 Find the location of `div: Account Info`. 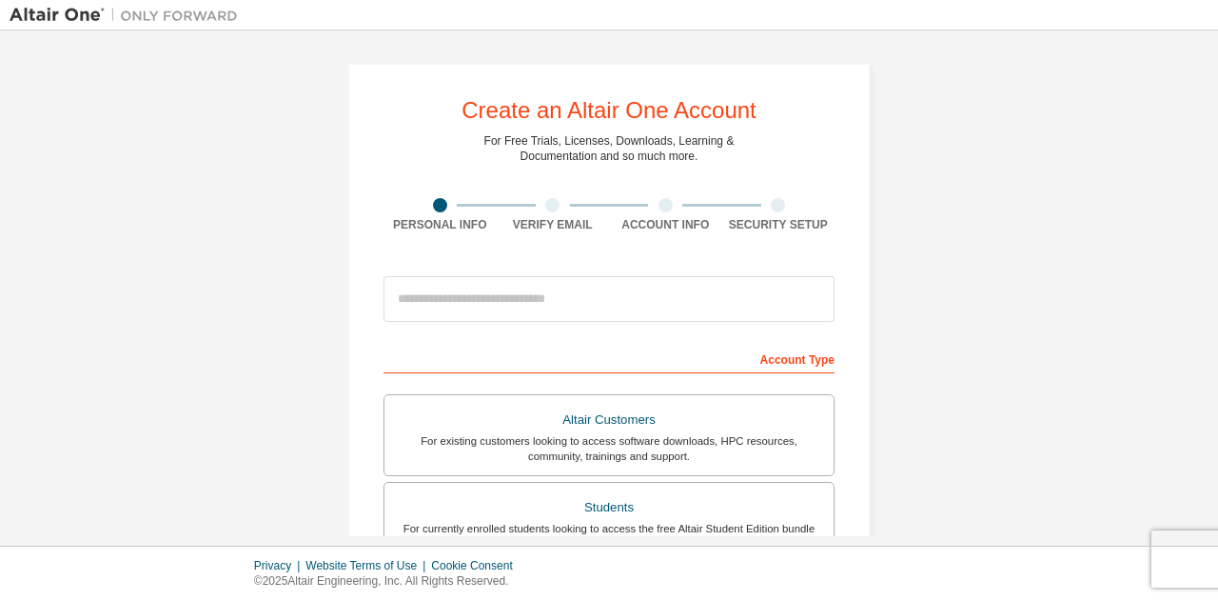

div: Account Info is located at coordinates (665, 225).